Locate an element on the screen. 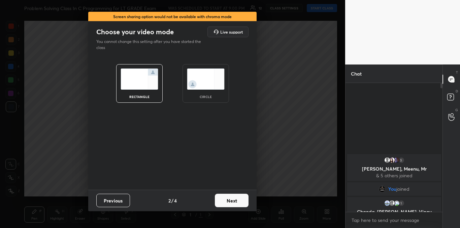 This screenshot has height=228, width=460. span: You is located at coordinates (392, 189).